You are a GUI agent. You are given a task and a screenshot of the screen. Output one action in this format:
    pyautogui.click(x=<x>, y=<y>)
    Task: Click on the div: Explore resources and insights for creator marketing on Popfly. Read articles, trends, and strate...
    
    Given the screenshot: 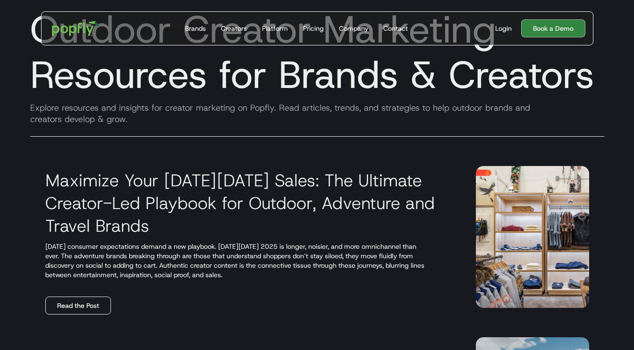 What is the action you would take?
    pyautogui.click(x=317, y=113)
    